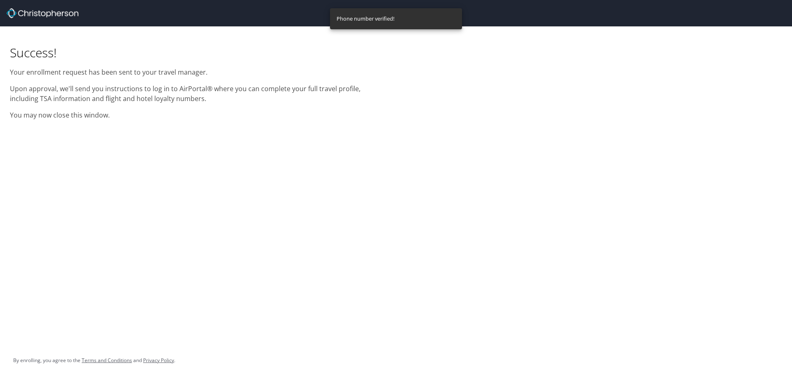  What do you see at coordinates (94, 361) in the screenshot?
I see `div: By enrolling, you agree to the and .` at bounding box center [94, 361].